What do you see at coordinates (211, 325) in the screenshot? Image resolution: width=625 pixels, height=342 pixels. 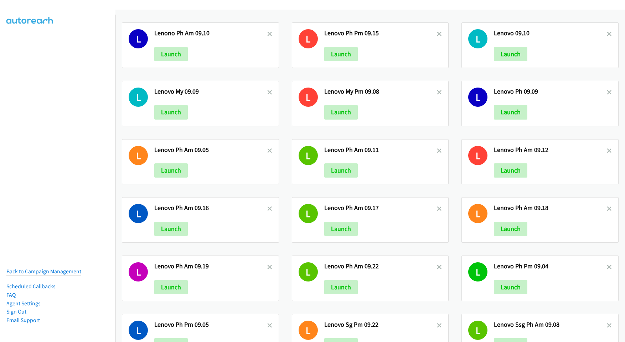 I see `h2: Lenovo Ph Pm 09.05` at bounding box center [211, 325].